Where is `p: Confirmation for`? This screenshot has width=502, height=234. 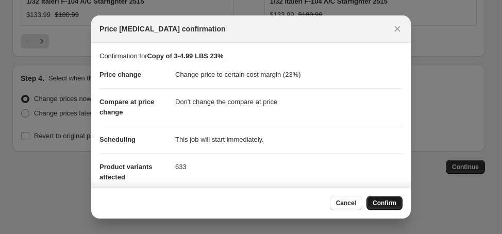 p: Confirmation for is located at coordinates (251, 56).